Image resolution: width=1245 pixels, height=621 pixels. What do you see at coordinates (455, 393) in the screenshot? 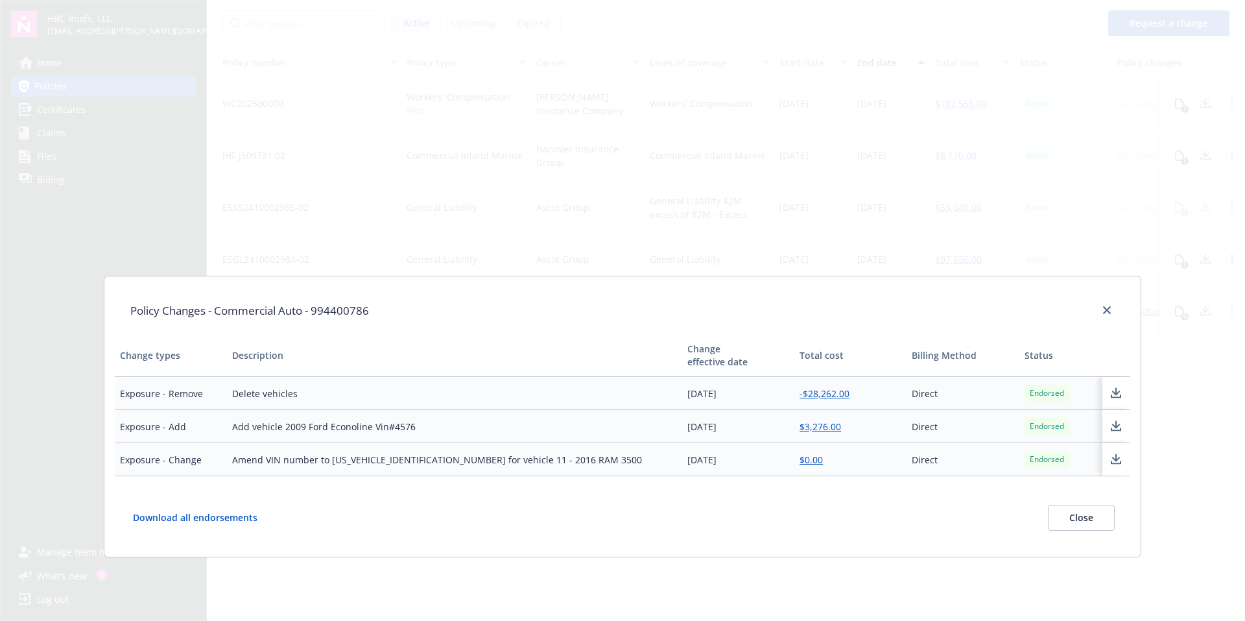
I see `td: Delete vehicles` at bounding box center [455, 393].